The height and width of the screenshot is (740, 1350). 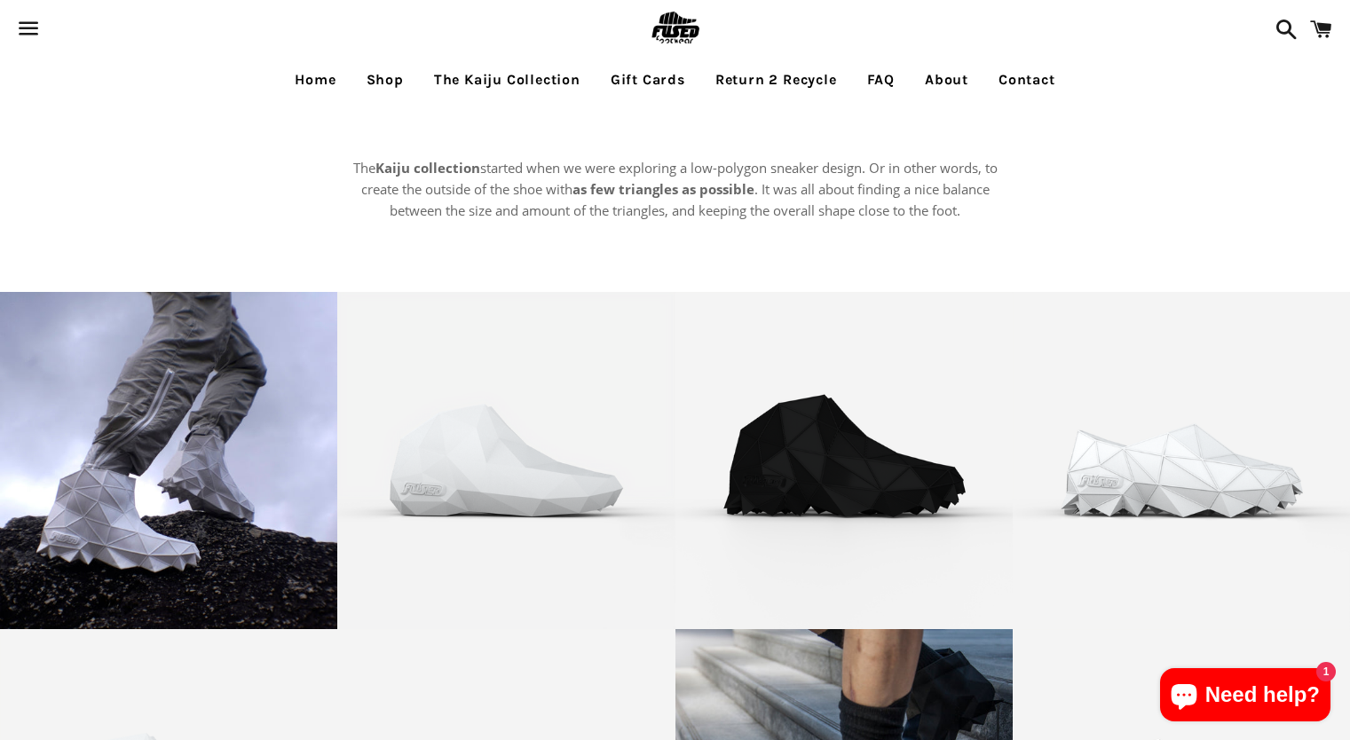 What do you see at coordinates (946, 80) in the screenshot?
I see `a: About` at bounding box center [946, 80].